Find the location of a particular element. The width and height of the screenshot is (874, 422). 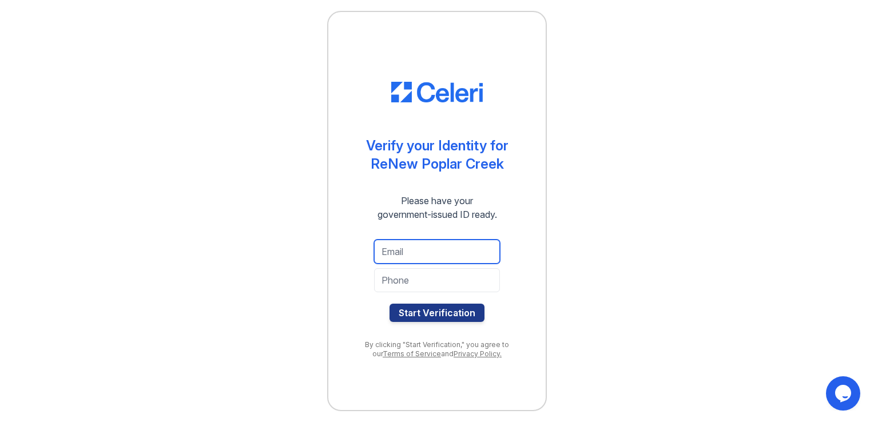

div: Verify your Identity for ReNew Poplar Creek is located at coordinates (437, 155).